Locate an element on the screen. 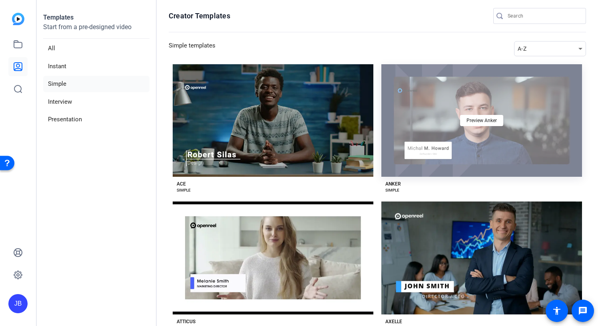  span: Preview Anker is located at coordinates (481, 121).